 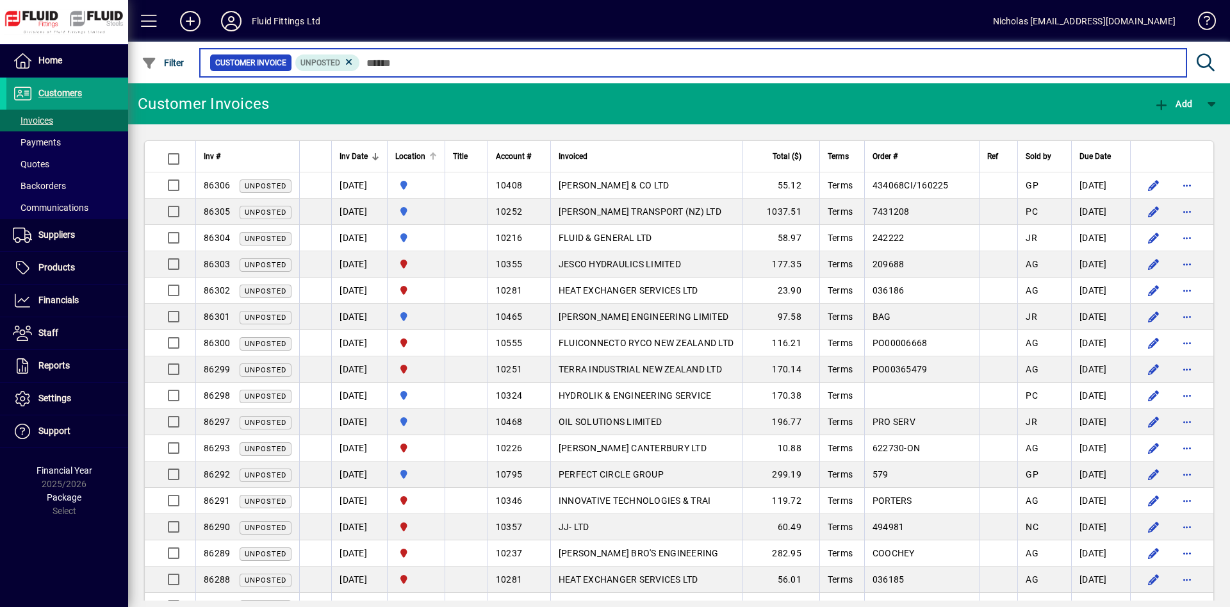 I want to click on span: 494981, so click(x=889, y=527).